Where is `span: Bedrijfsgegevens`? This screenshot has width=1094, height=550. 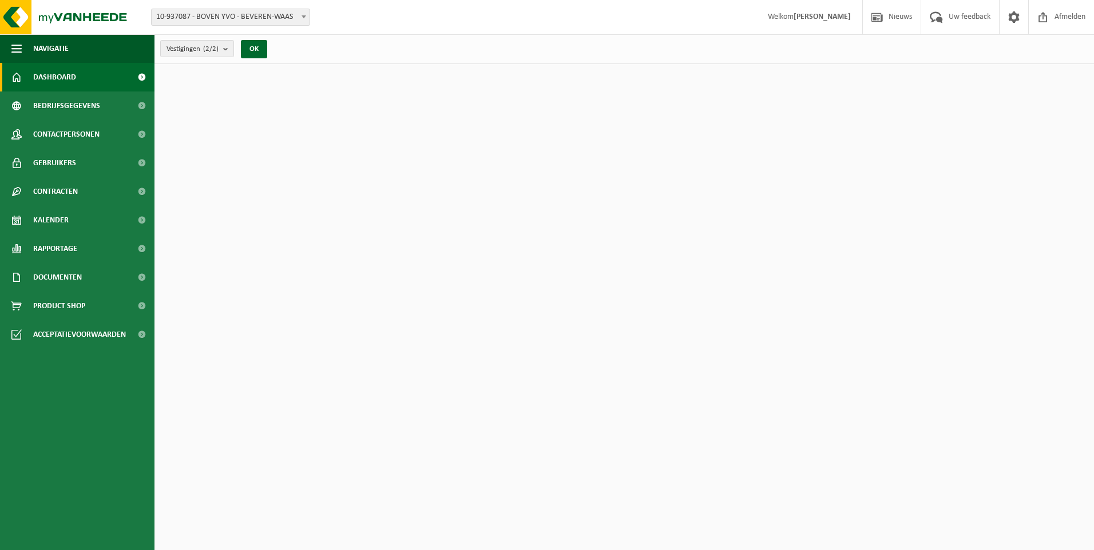 span: Bedrijfsgegevens is located at coordinates (66, 106).